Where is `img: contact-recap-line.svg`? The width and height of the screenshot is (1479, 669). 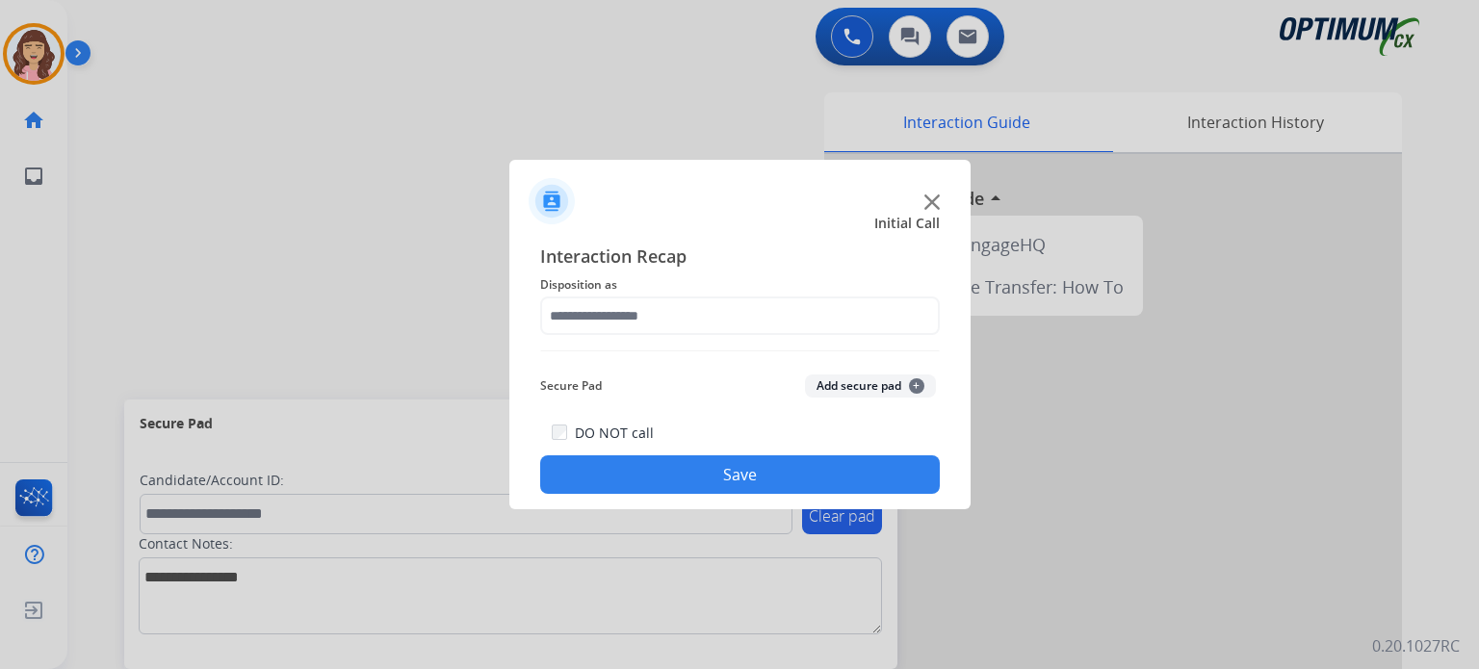 img: contact-recap-line.svg is located at coordinates (740, 351).